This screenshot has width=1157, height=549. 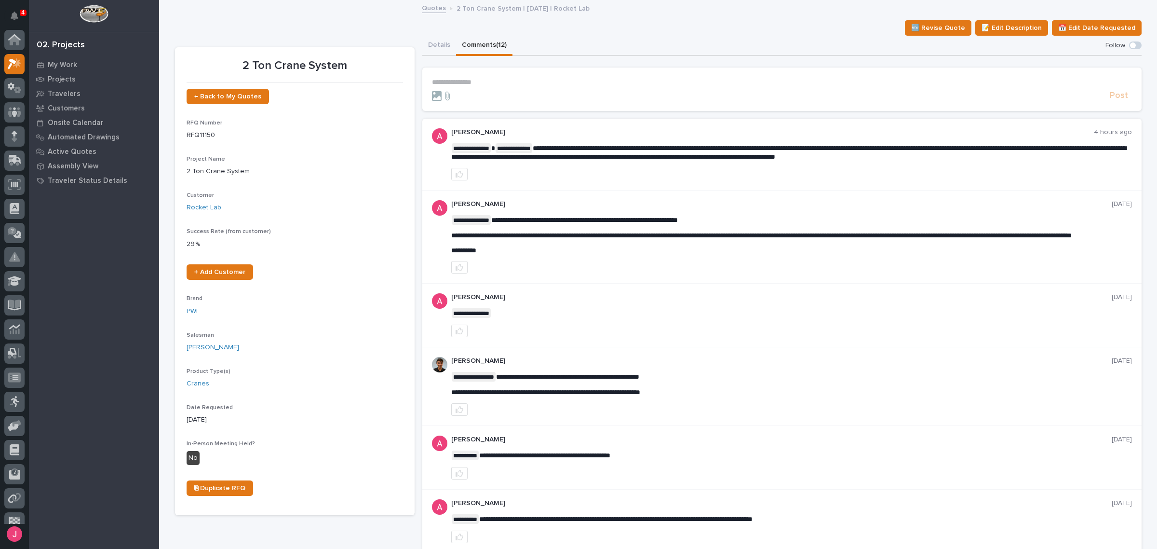 What do you see at coordinates (220, 488) in the screenshot?
I see `a: ⎘ Duplicate RFQ` at bounding box center [220, 488].